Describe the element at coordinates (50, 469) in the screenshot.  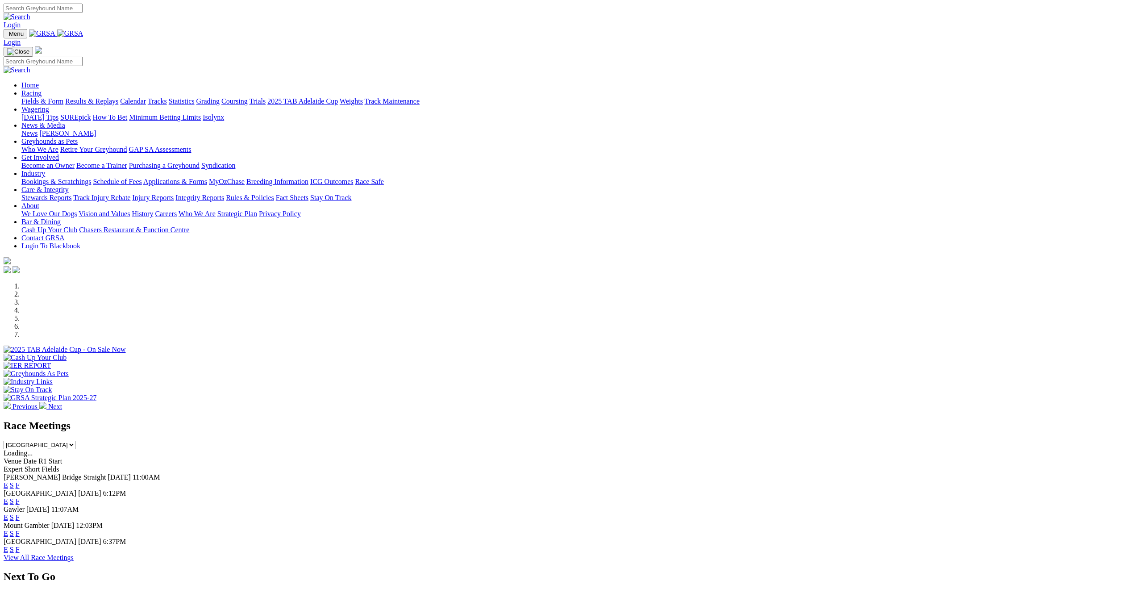
I see `span: Fields` at that location.